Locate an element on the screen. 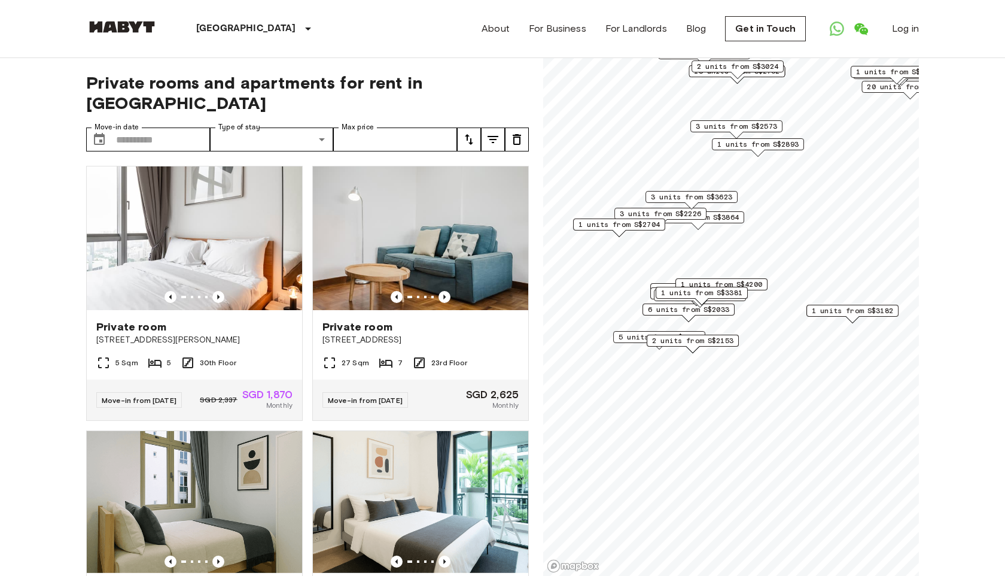 This screenshot has height=576, width=1005. span: 1 units from S$2547 is located at coordinates (897, 72).